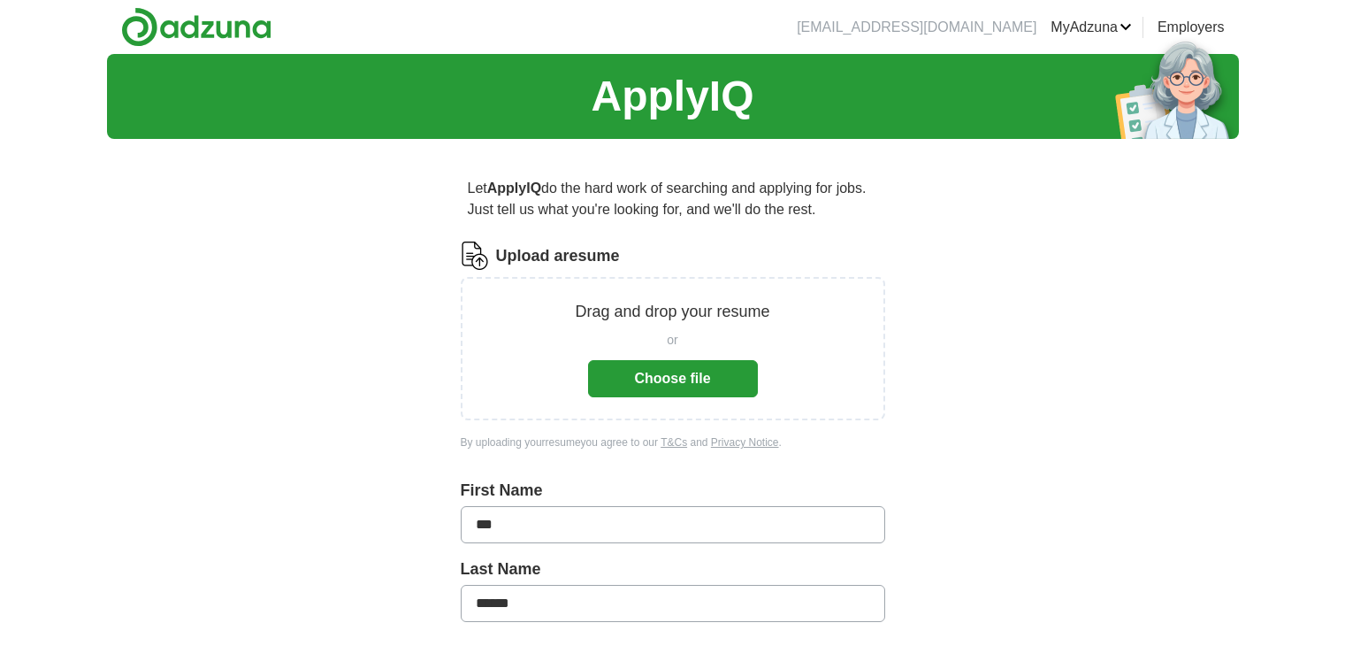 The image size is (1345, 646). Describe the element at coordinates (196, 27) in the screenshot. I see `img: Adzuna logo` at that location.